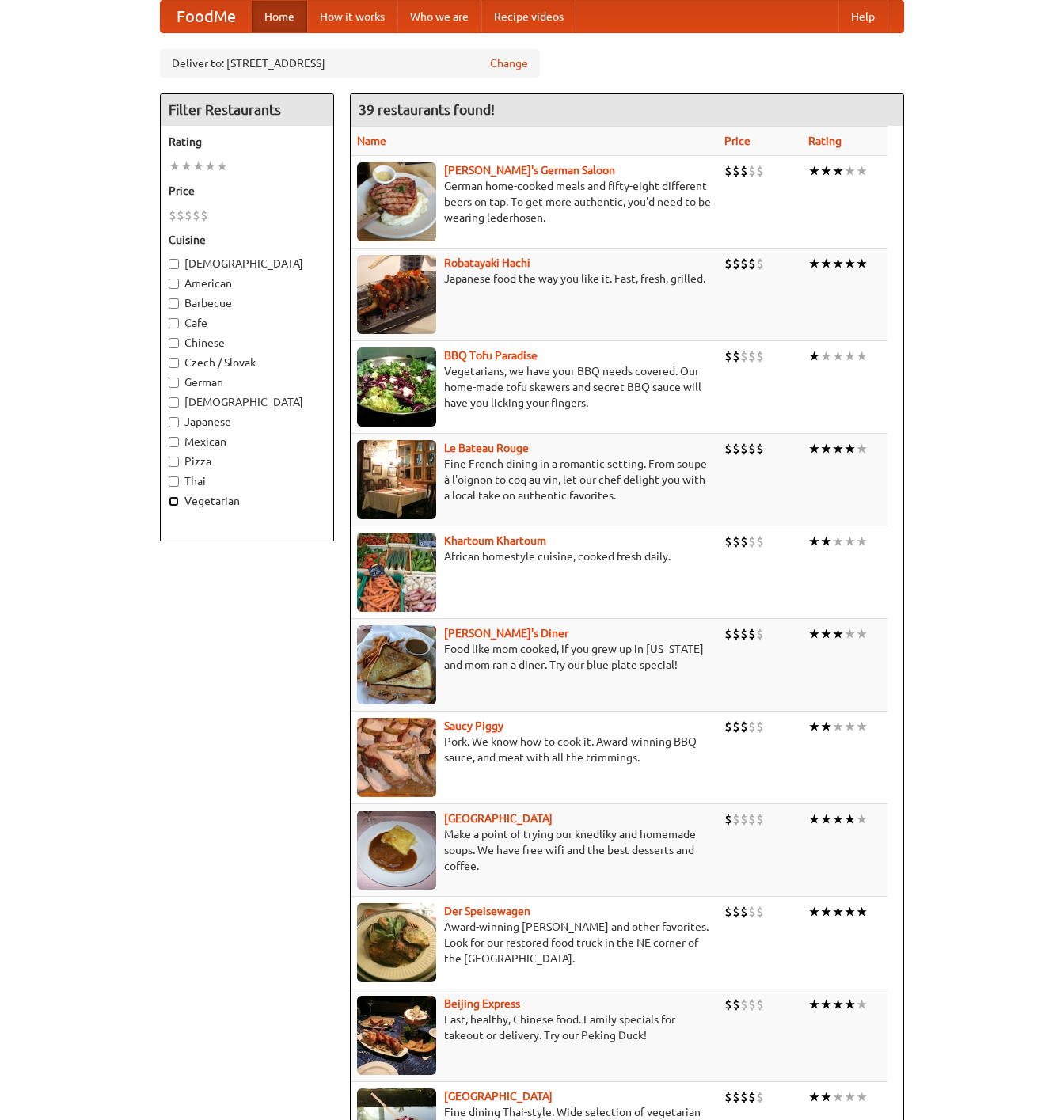  What do you see at coordinates (427, 109) in the screenshot?
I see `ng-pluralize: 39 restaurants found!` at bounding box center [427, 109].